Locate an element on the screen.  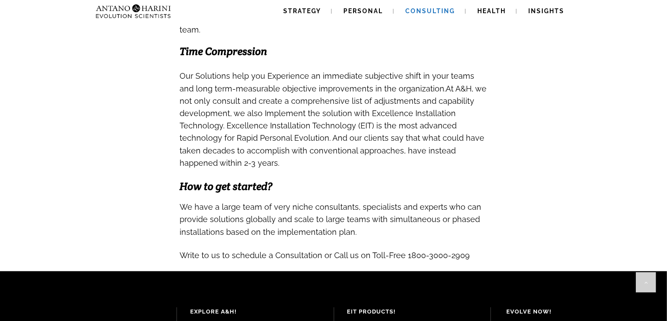
h4: EIT Products! is located at coordinates (412, 311).